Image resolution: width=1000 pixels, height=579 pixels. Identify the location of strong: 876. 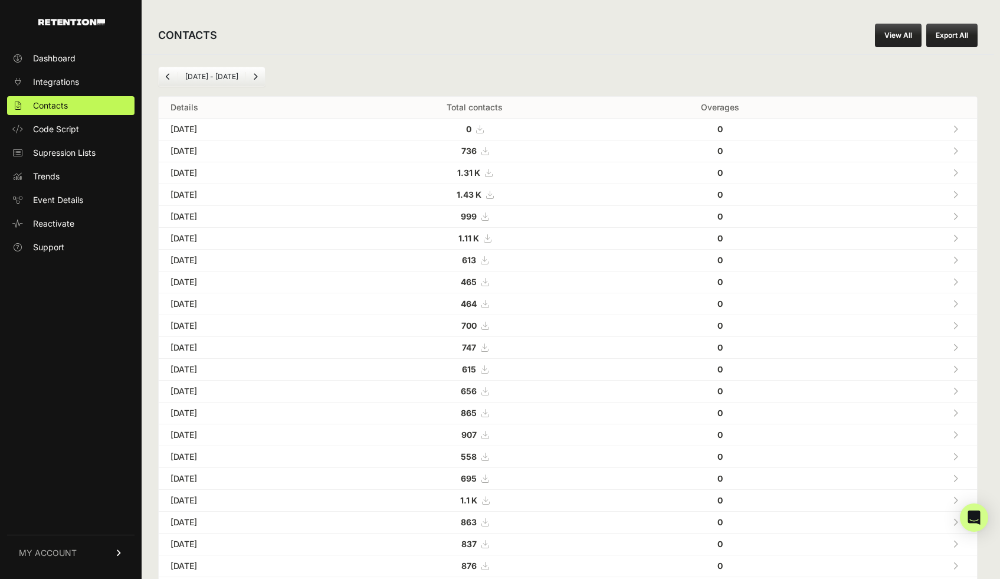
(469, 565).